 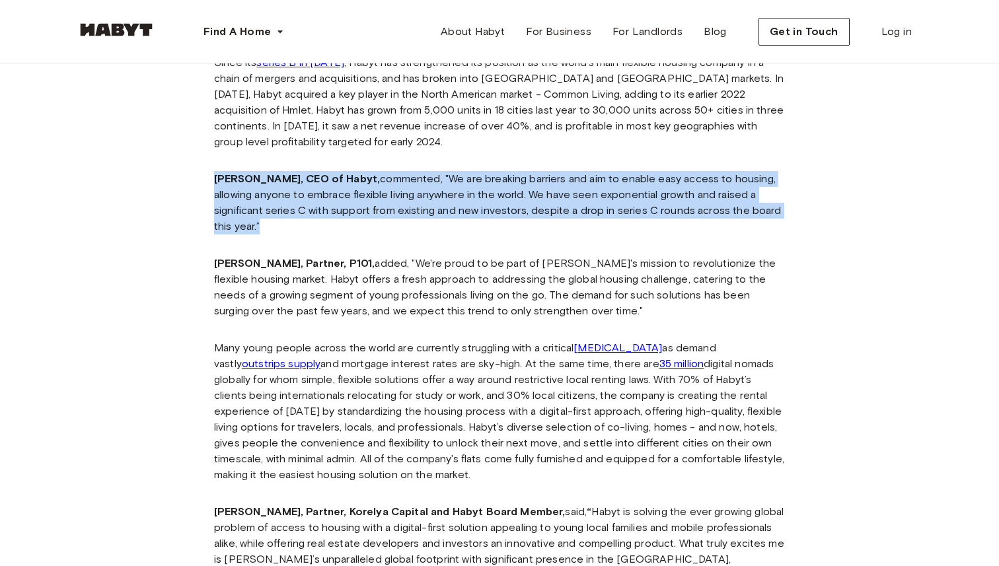 I want to click on span: About Habyt, so click(x=473, y=32).